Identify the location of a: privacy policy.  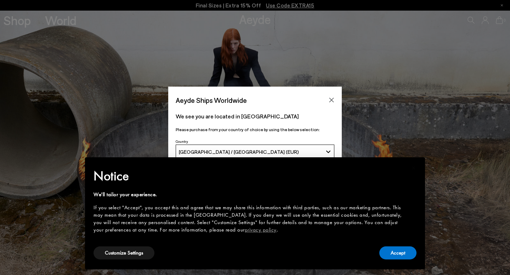
(260, 230).